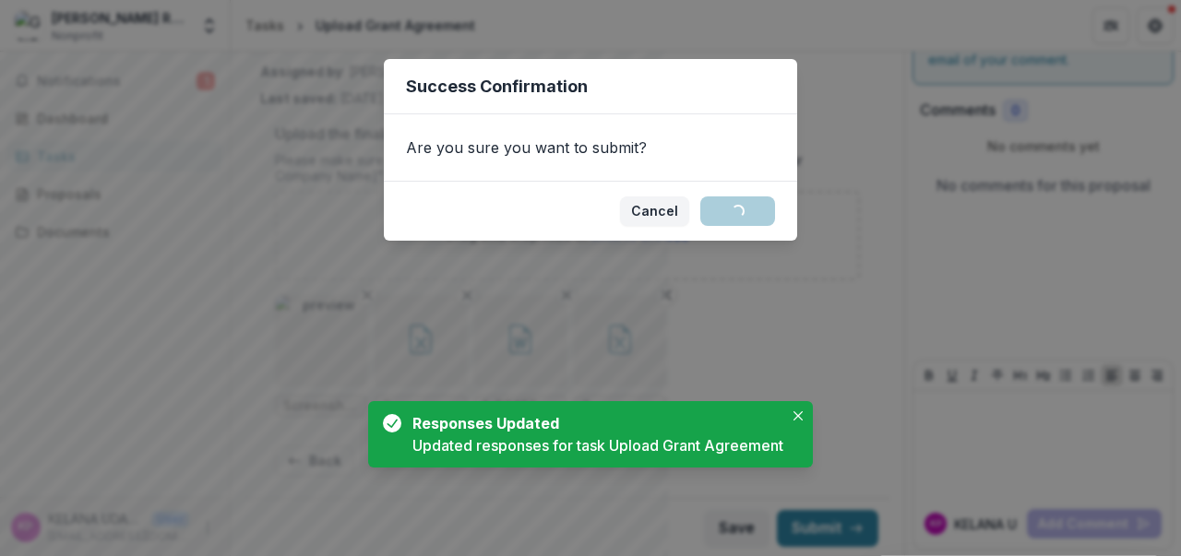 This screenshot has width=1181, height=556. I want to click on header: Success Confirmation, so click(591, 87).